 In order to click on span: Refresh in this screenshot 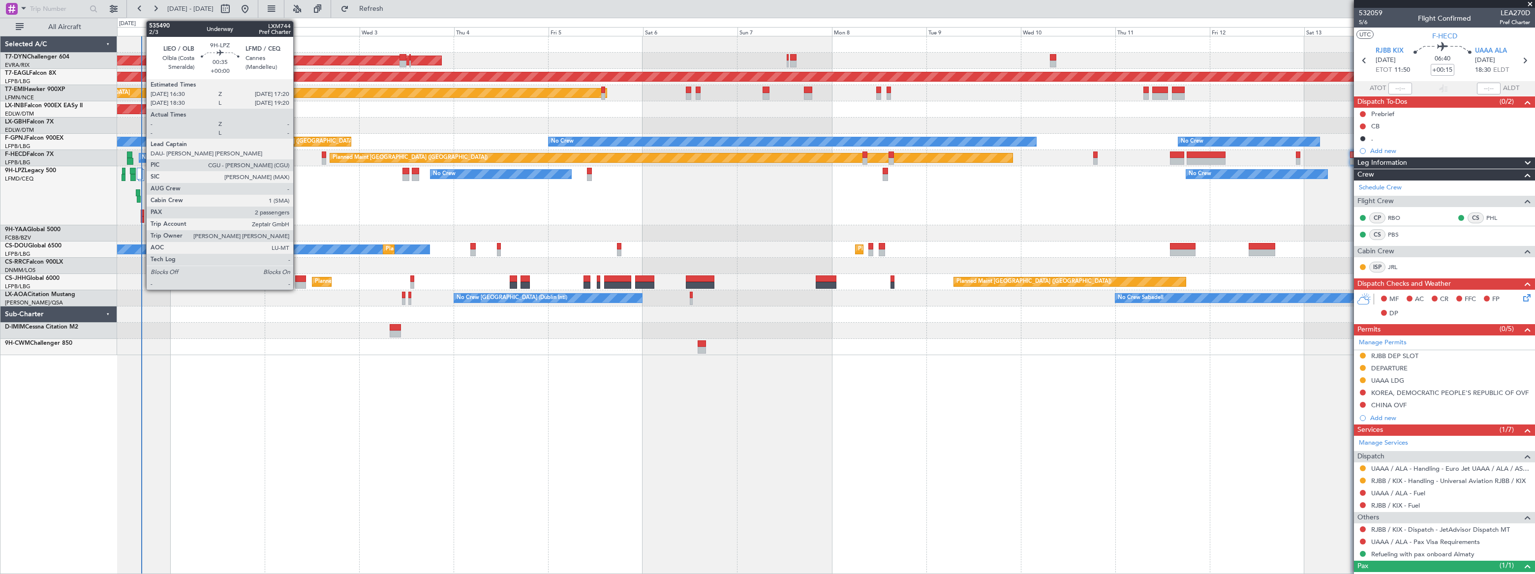, I will do `click(372, 9)`.